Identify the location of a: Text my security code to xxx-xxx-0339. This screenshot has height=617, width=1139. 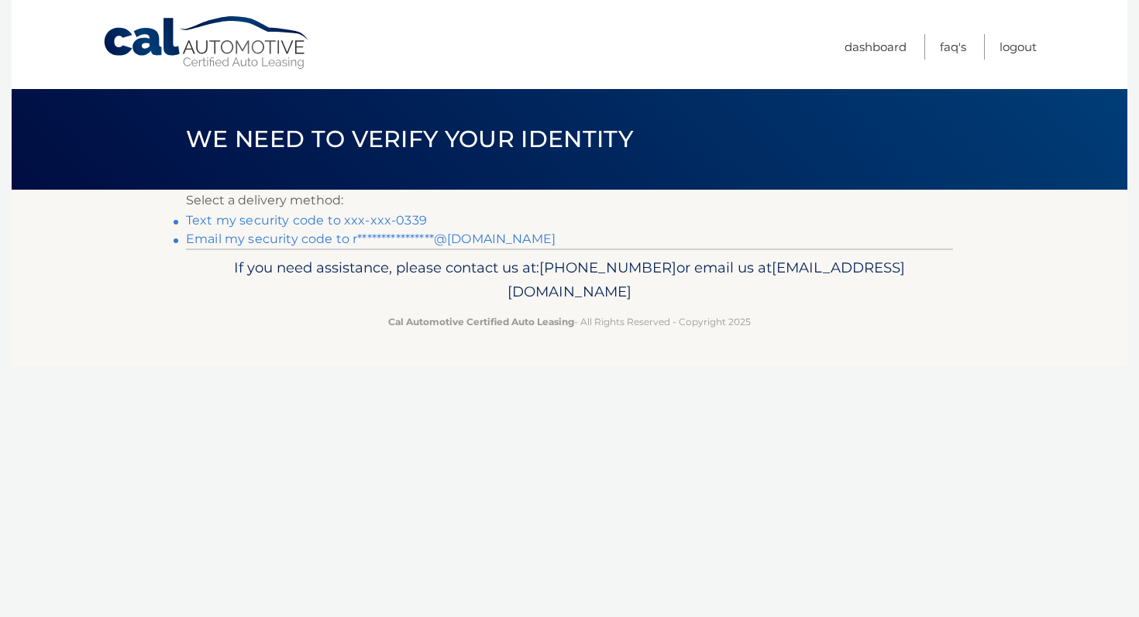
(306, 220).